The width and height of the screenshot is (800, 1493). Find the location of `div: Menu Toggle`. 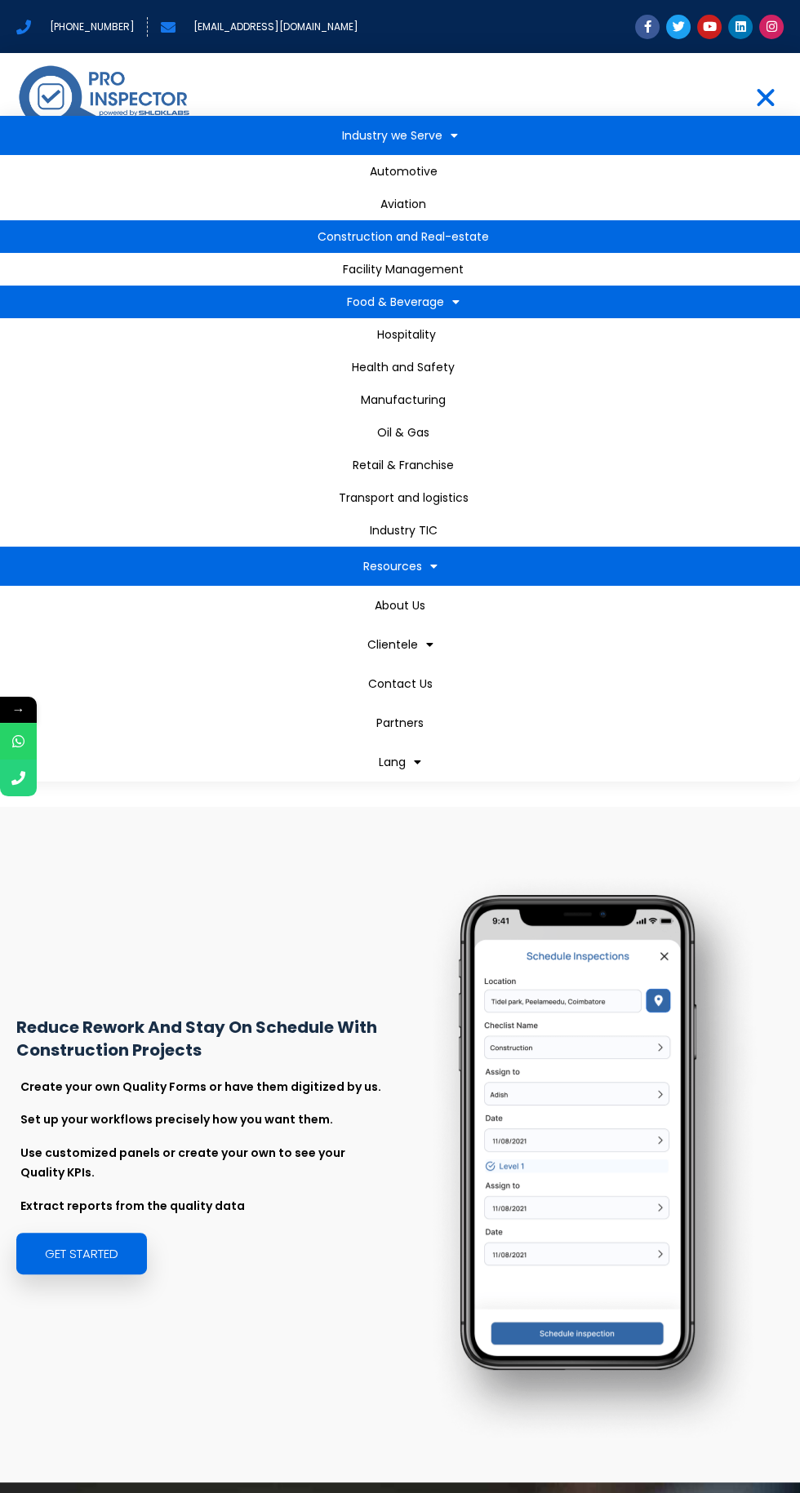

div: Menu Toggle is located at coordinates (765, 97).